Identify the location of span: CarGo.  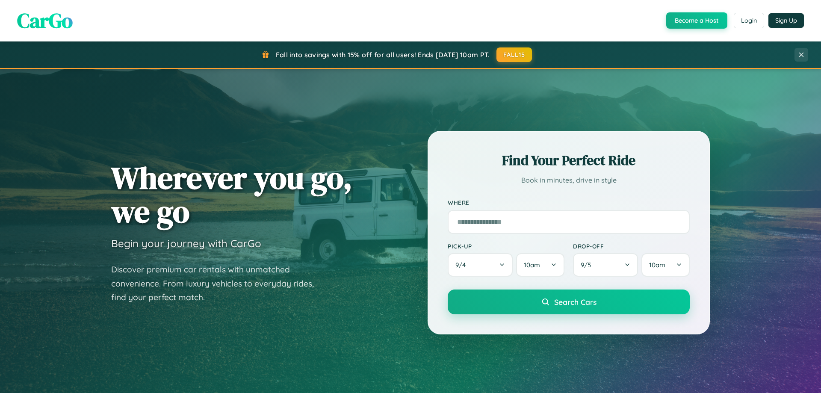
(45, 21).